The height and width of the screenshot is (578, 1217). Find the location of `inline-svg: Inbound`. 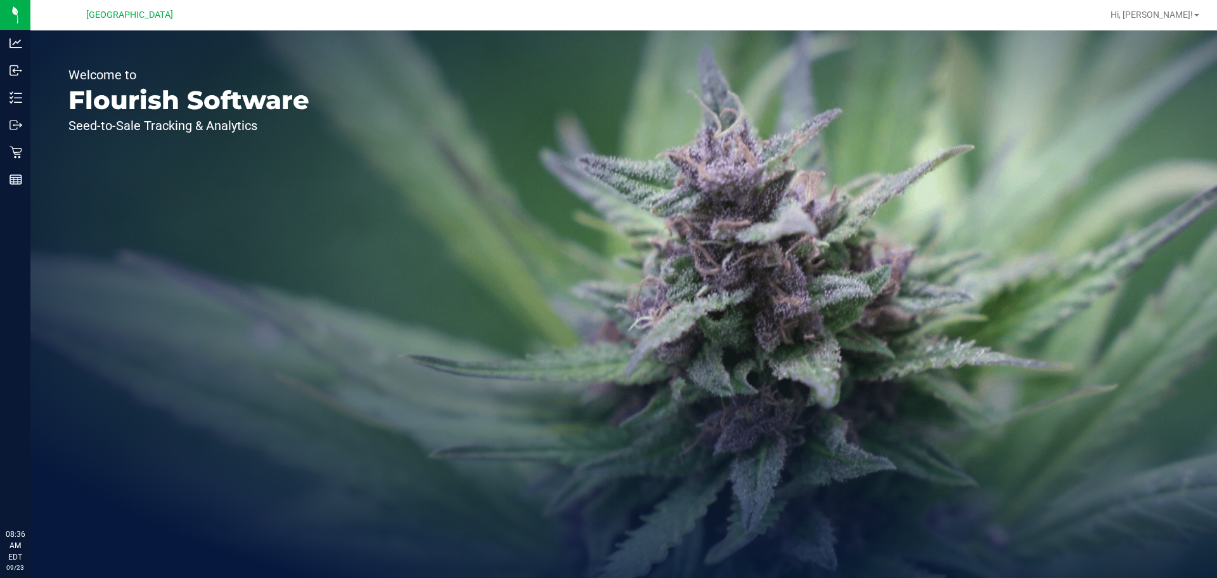

inline-svg: Inbound is located at coordinates (16, 70).